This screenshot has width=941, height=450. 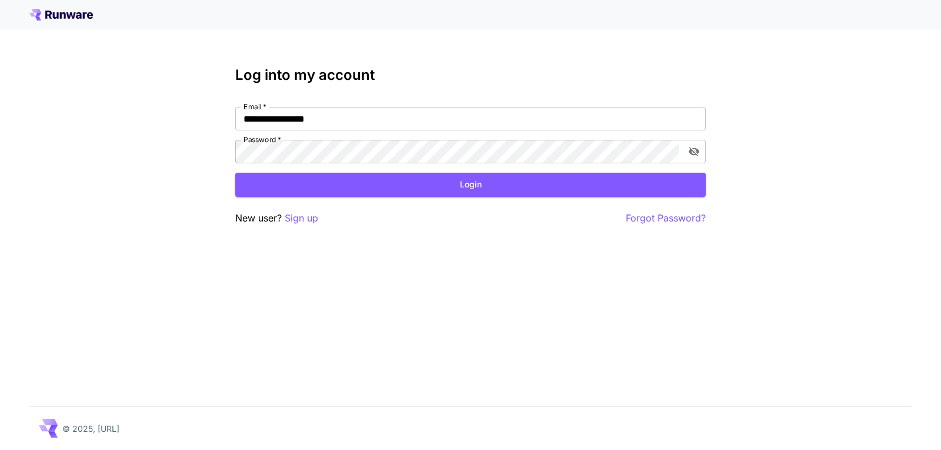 I want to click on h3: Log into my account, so click(x=470, y=75).